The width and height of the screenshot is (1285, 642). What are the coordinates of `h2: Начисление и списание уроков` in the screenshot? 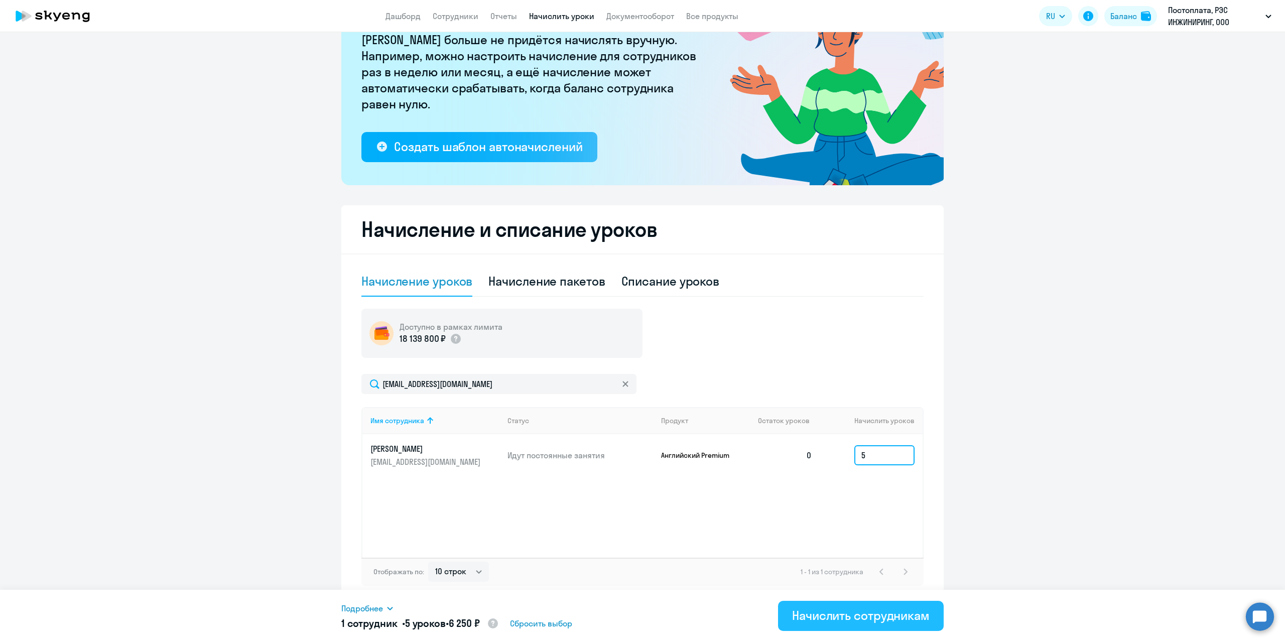 It's located at (642, 229).